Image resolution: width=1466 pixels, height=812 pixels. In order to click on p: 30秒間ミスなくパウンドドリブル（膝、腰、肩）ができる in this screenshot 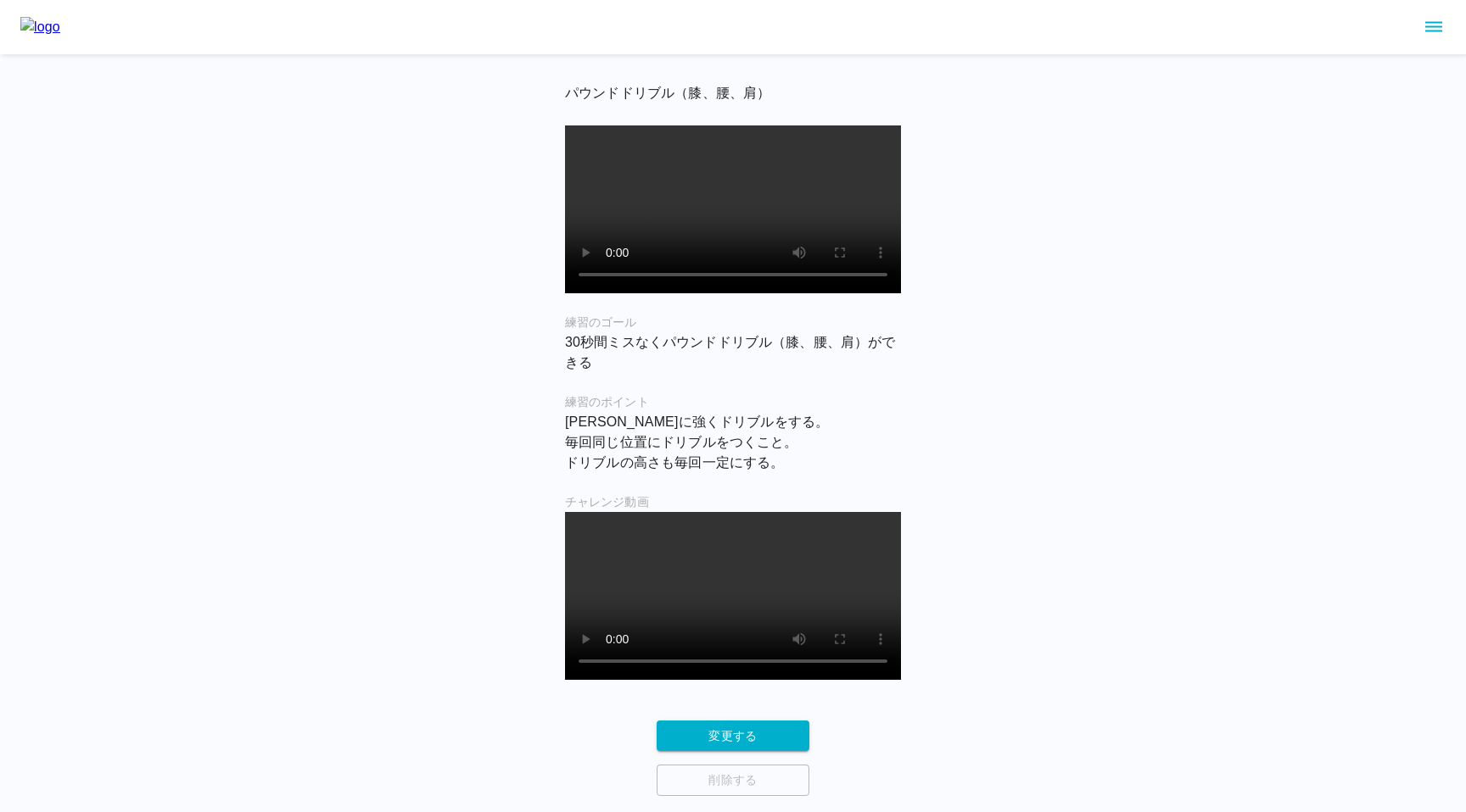, I will do `click(733, 353)`.